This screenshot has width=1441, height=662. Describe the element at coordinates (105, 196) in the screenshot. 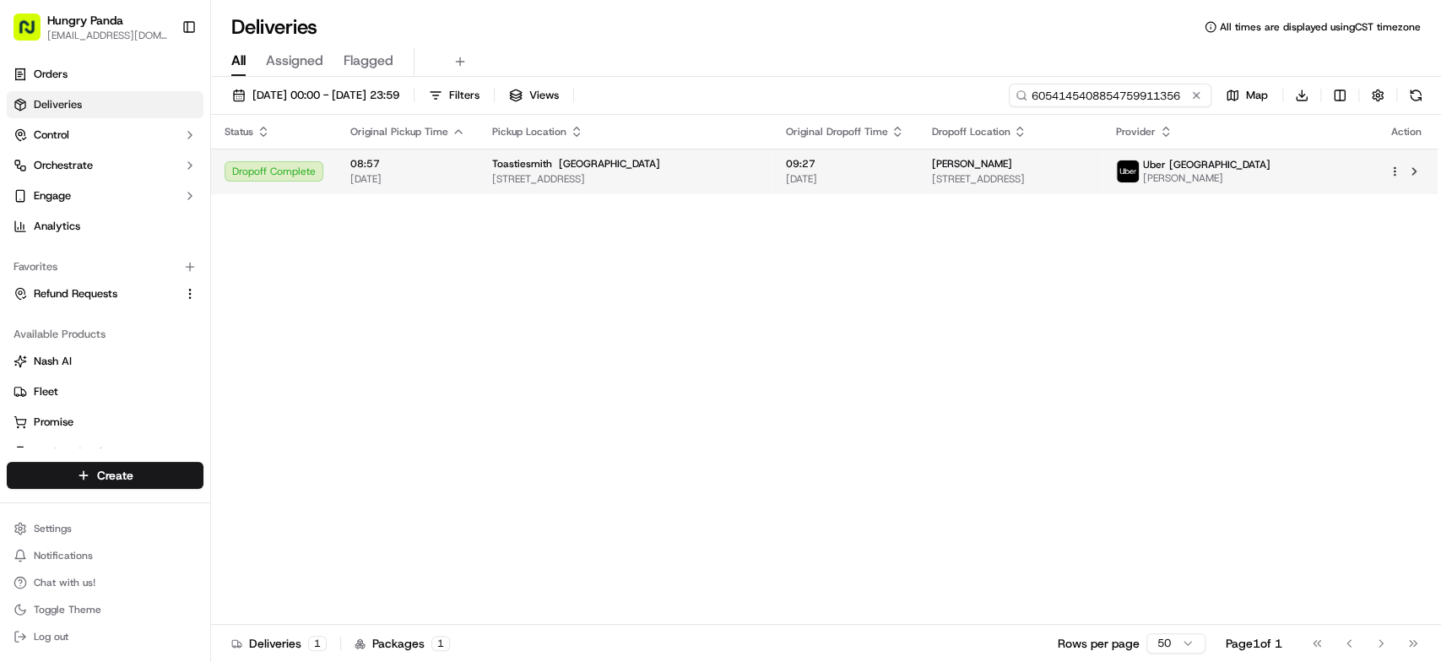

I see `button: Engage` at that location.